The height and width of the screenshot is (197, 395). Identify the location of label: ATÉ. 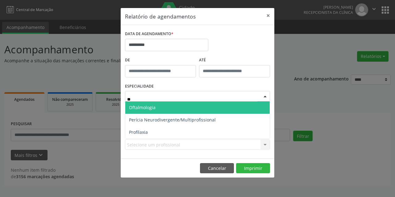
(234, 60).